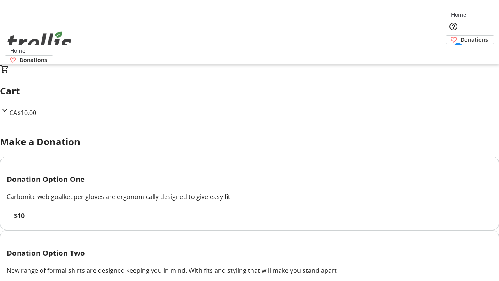  Describe the element at coordinates (39, 42) in the screenshot. I see `img: Orient E2E Organization A7xwv2QK2t's Logo` at that location.